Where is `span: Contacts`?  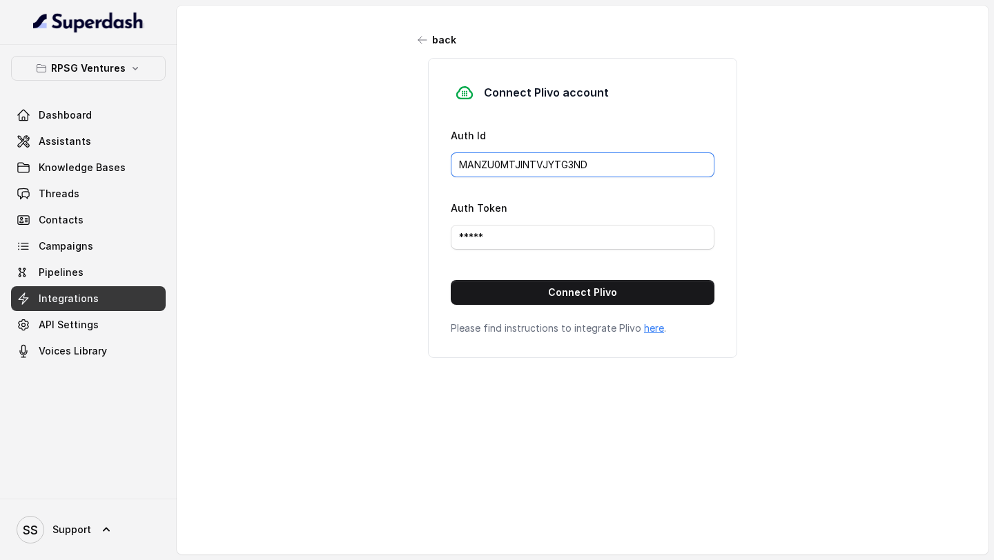
span: Contacts is located at coordinates (61, 220).